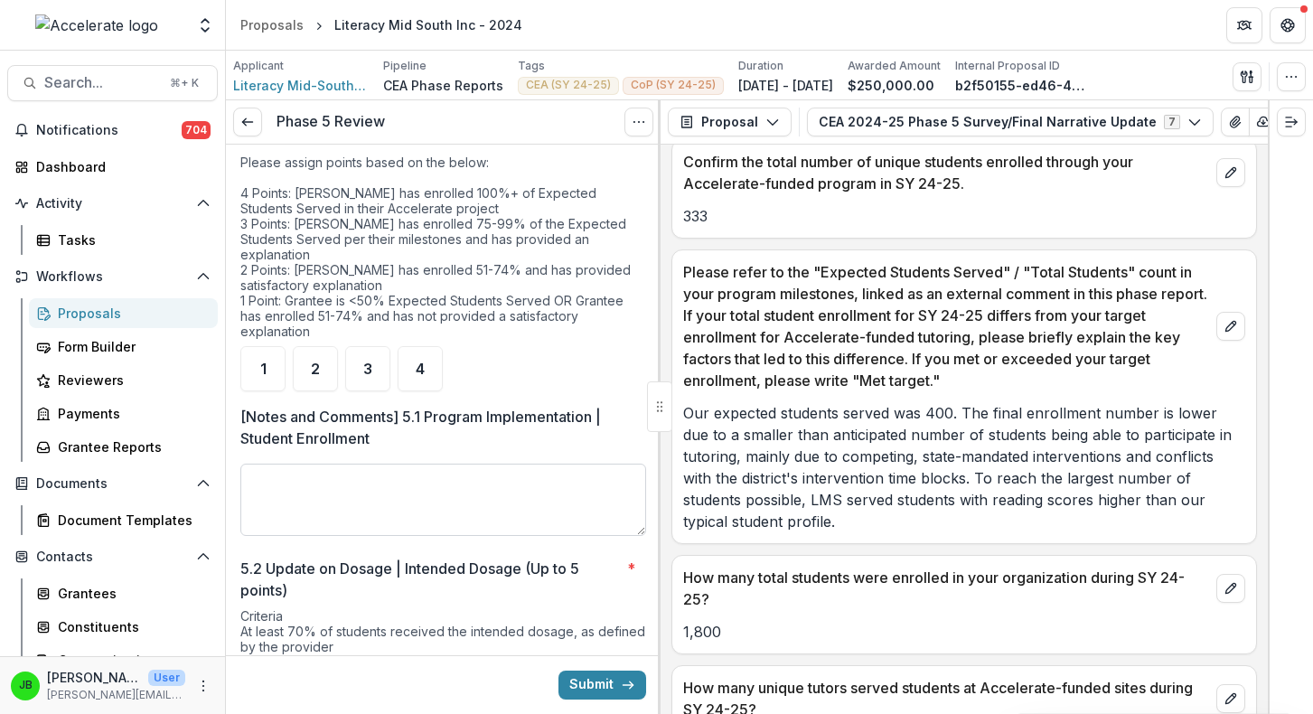 The width and height of the screenshot is (1313, 714). I want to click on button: Expand right, so click(1291, 122).